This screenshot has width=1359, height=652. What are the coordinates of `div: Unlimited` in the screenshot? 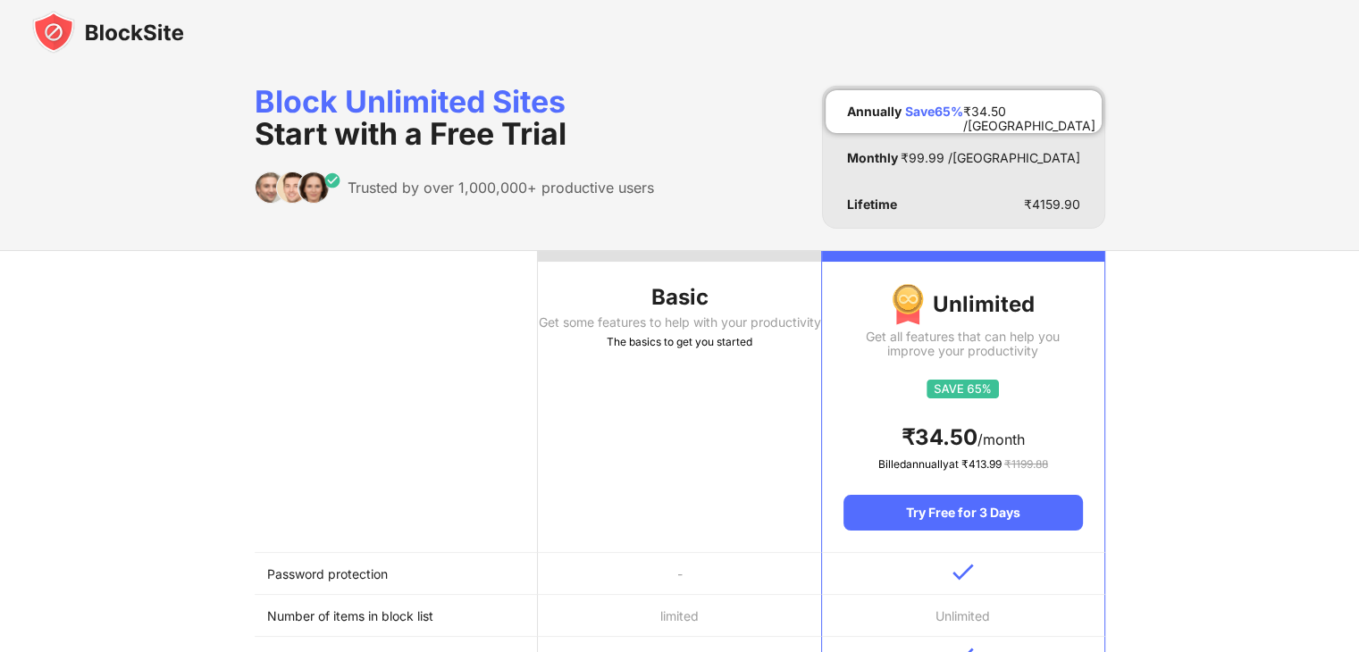 It's located at (962, 305).